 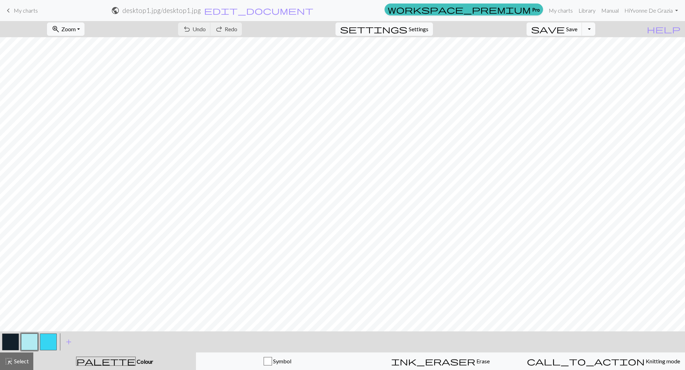 I want to click on span: add, so click(x=69, y=342).